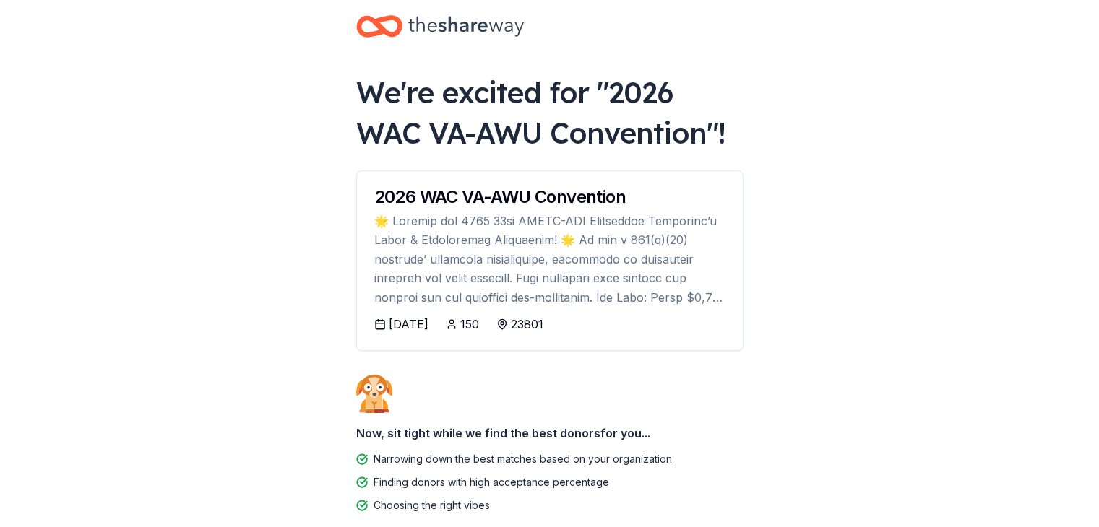 The width and height of the screenshot is (1099, 527). I want to click on div: Now, sit tight while we find the best donors for you..., so click(550, 434).